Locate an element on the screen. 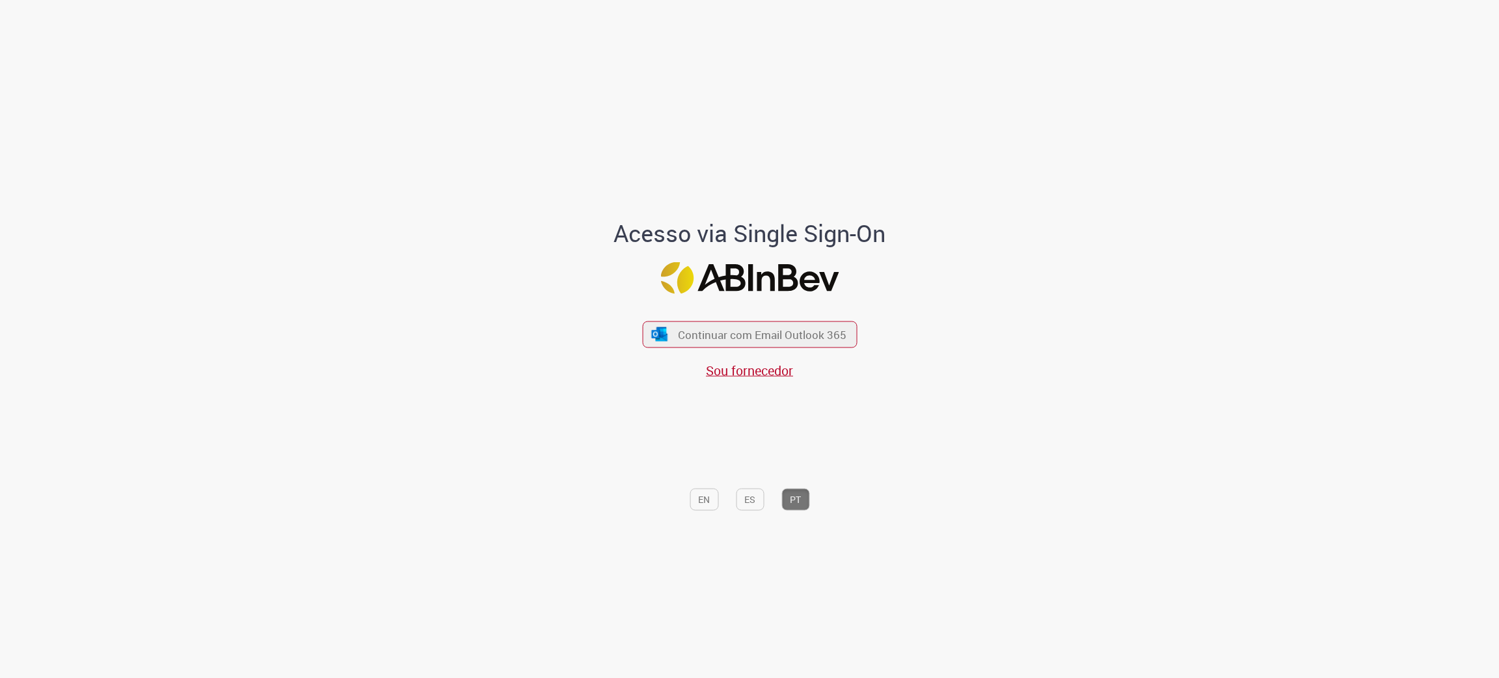 This screenshot has width=1499, height=678. img: Logo ABInBev is located at coordinates (750, 278).